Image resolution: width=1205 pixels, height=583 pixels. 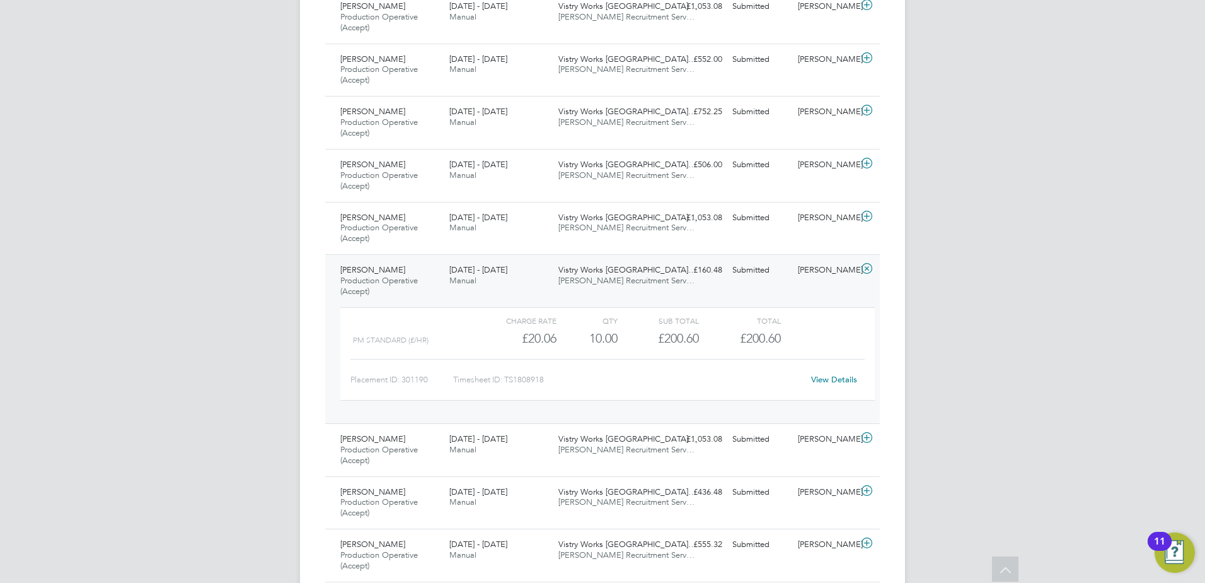 I want to click on span: £200.60, so click(x=760, y=338).